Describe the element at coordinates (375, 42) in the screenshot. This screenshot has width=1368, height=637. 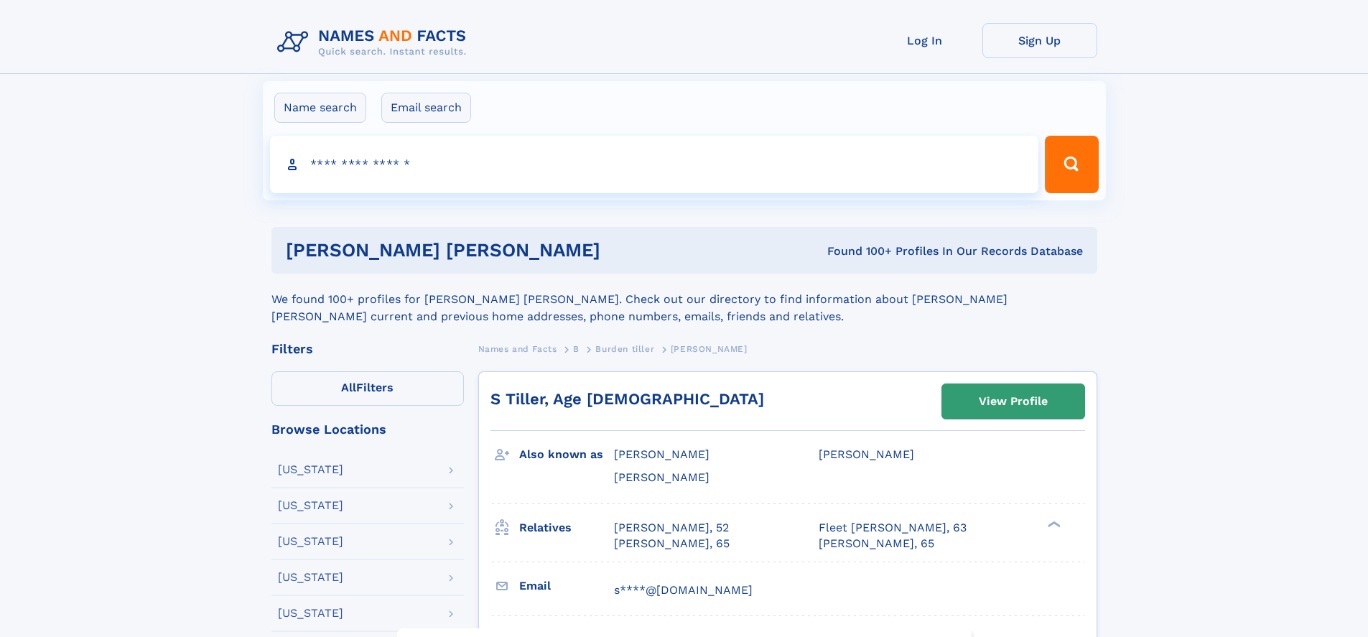
I see `img: Logo Names and Facts` at that location.